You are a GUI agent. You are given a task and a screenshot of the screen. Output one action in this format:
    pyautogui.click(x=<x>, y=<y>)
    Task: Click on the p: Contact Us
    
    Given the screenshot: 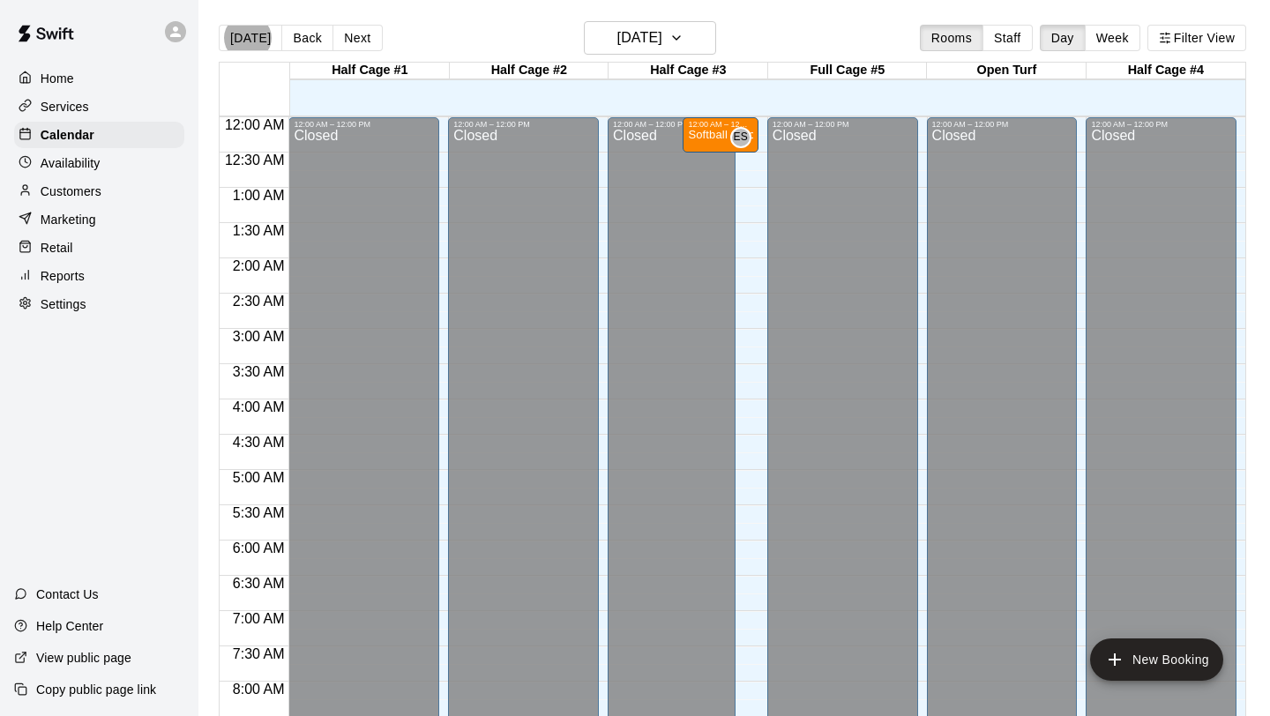 What is the action you would take?
    pyautogui.click(x=67, y=595)
    